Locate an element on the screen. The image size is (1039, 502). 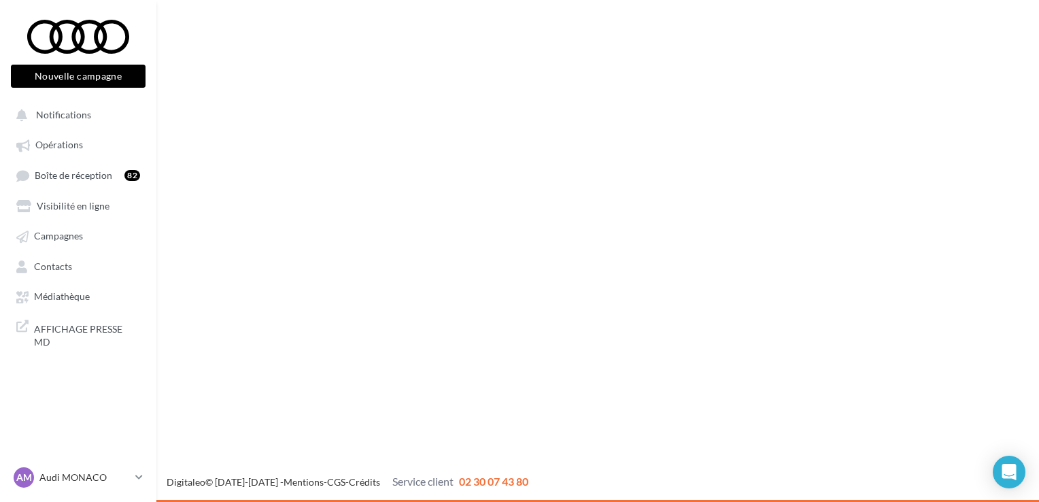
span: Visibilité en ligne is located at coordinates (73, 205).